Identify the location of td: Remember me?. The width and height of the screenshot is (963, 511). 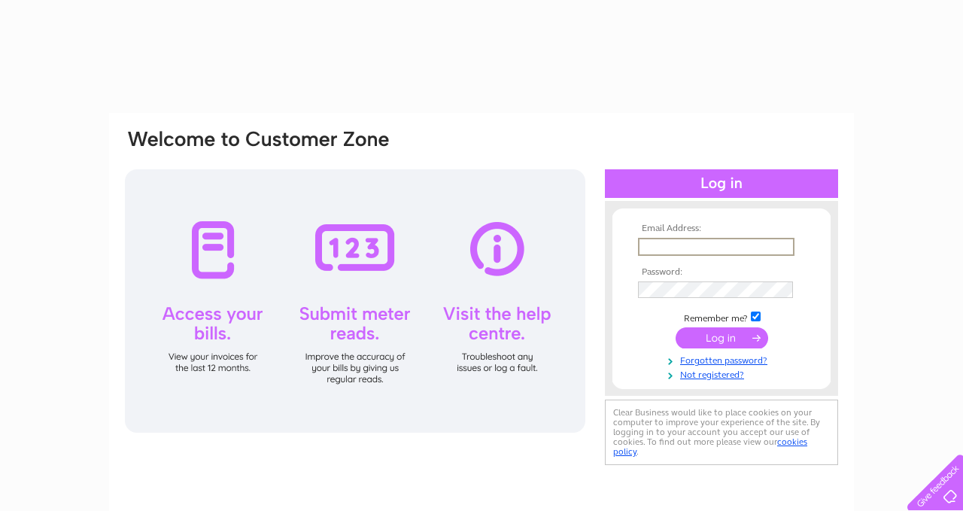
(721, 317).